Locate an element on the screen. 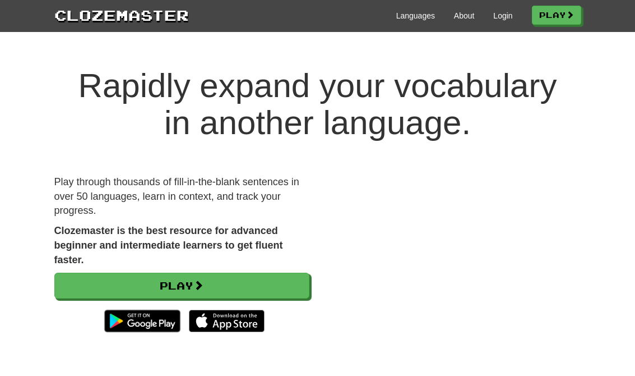  a: Login is located at coordinates (503, 16).